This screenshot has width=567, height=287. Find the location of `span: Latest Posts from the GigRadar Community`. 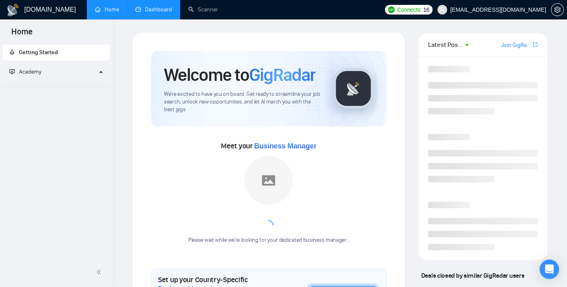

span: Latest Posts from the GigRadar Community is located at coordinates (445, 44).